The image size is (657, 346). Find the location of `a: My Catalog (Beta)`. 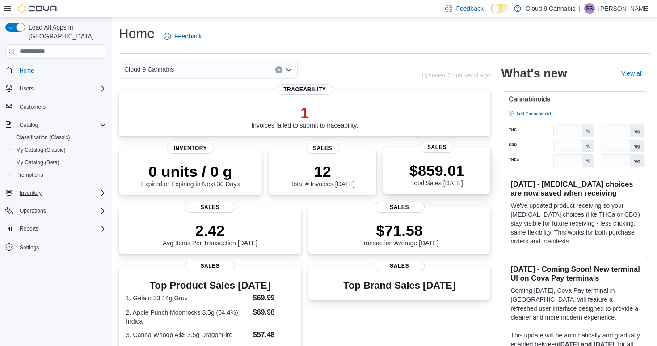

a: My Catalog (Beta) is located at coordinates (38, 162).